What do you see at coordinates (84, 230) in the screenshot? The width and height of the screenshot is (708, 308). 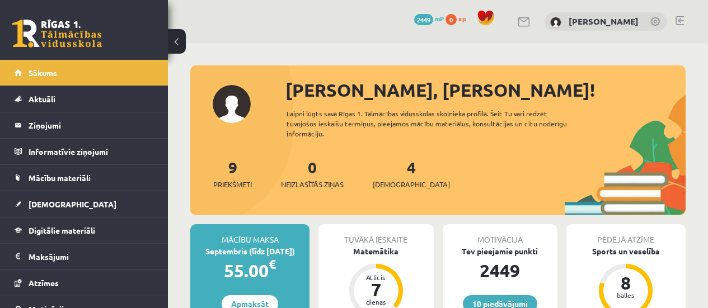 I see `a: Digitālie materiāli` at bounding box center [84, 230].